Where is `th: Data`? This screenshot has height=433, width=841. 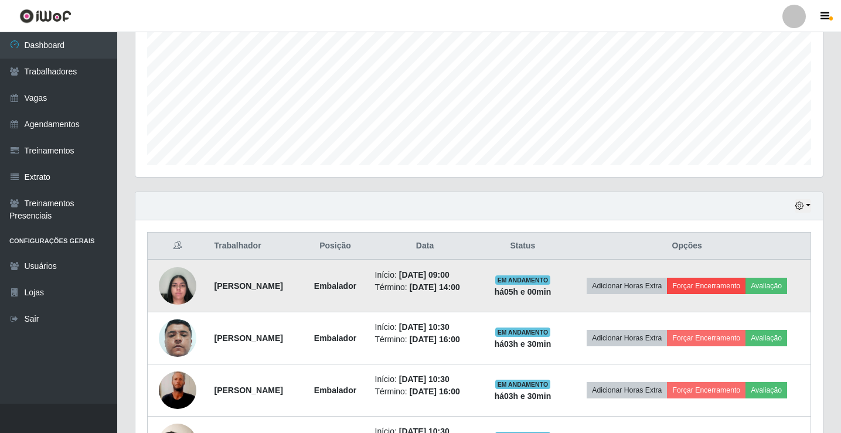 th: Data is located at coordinates (425, 246).